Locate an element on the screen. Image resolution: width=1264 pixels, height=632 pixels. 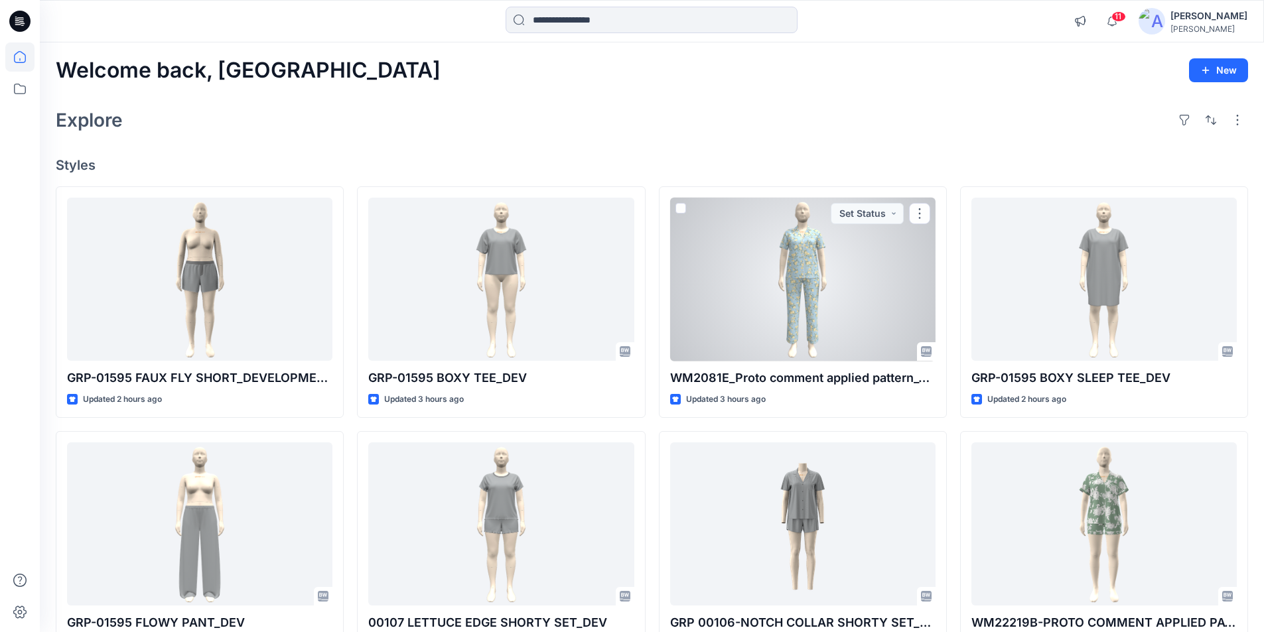
p: GRP-01595 BOXY SLEEP TEE_DEV is located at coordinates (1104, 378).